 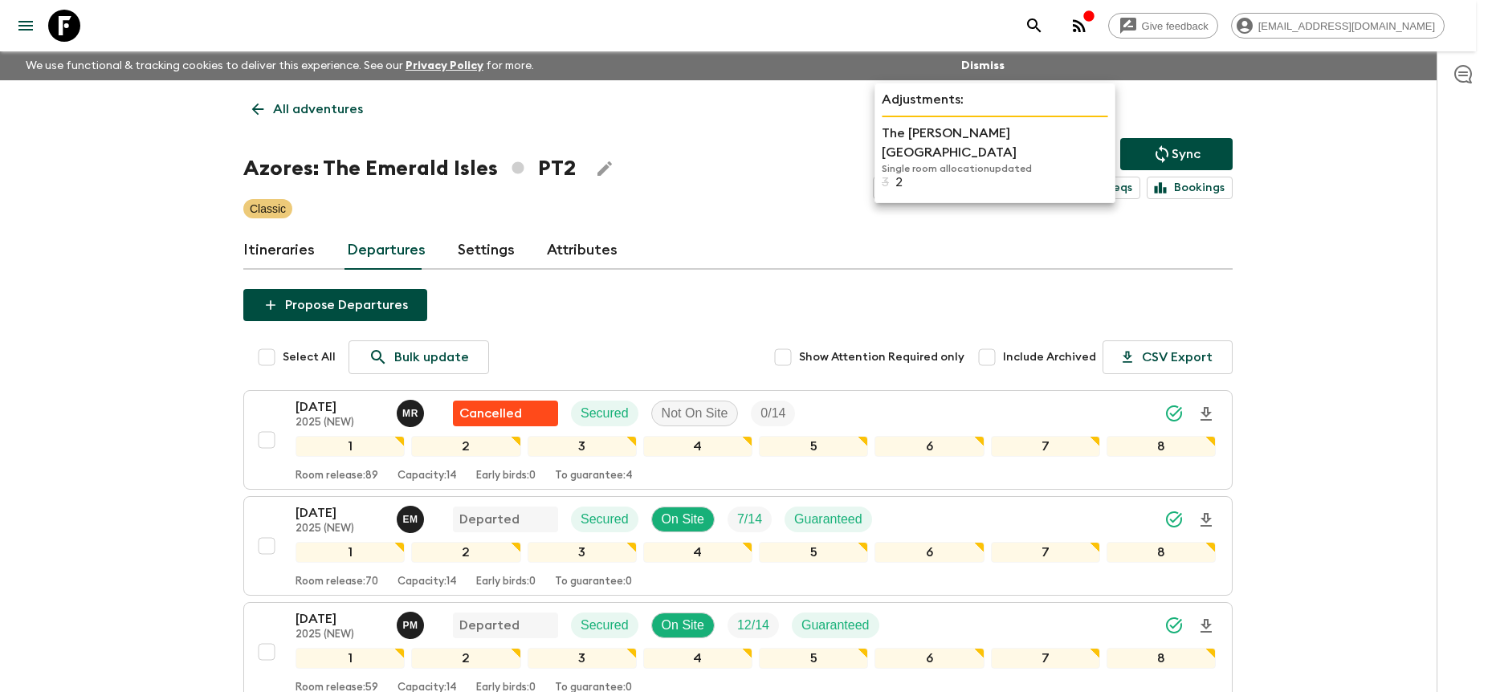 I want to click on p: All adventures, so click(x=318, y=109).